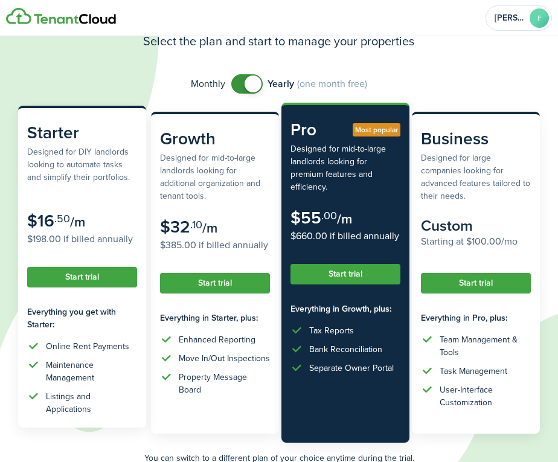 Image resolution: width=558 pixels, height=462 pixels. Describe the element at coordinates (224, 383) in the screenshot. I see `div: Property Message Board` at that location.